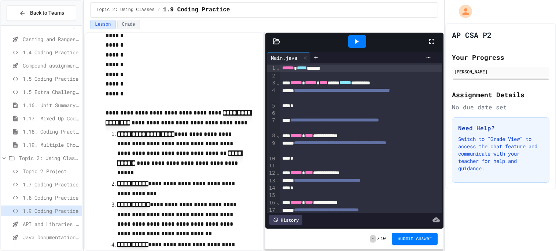  What do you see at coordinates (415, 239) in the screenshot?
I see `span: Submit Answer` at bounding box center [415, 239].